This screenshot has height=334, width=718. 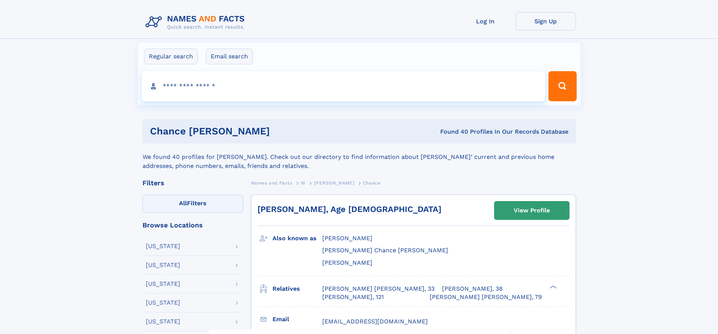 What do you see at coordinates (171, 57) in the screenshot?
I see `label: Regular search` at bounding box center [171, 57].